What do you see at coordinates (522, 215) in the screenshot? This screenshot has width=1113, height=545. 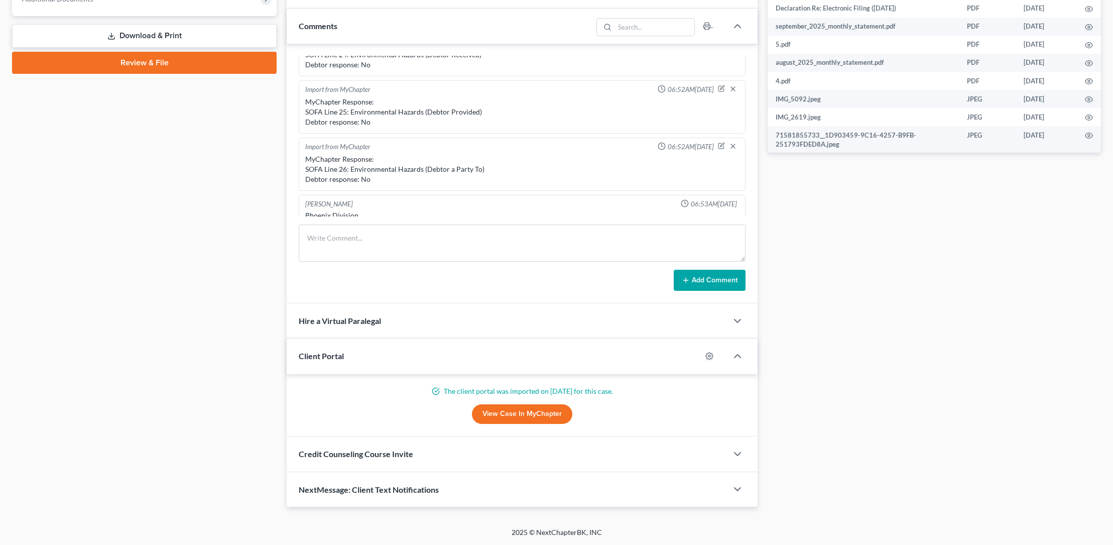 I see `div: Phoenix Division` at bounding box center [522, 215].